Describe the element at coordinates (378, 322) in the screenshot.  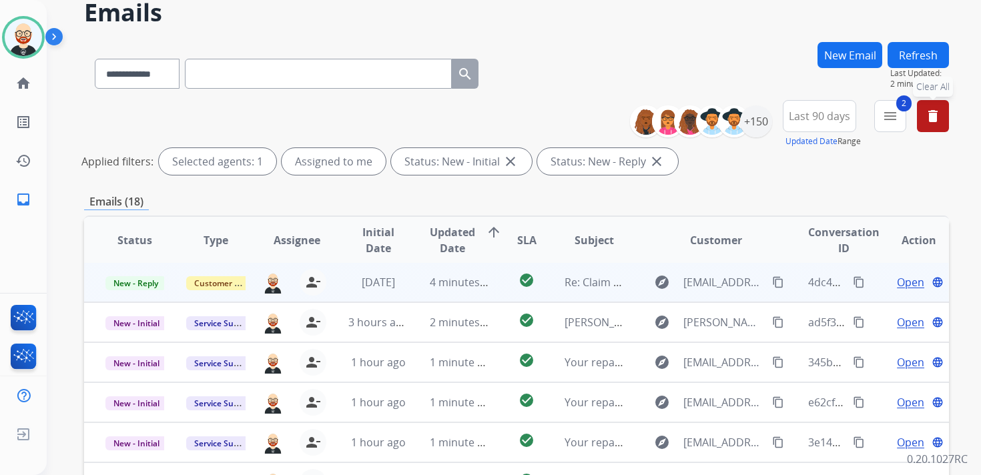
I see `span: 3 hours ago` at that location.